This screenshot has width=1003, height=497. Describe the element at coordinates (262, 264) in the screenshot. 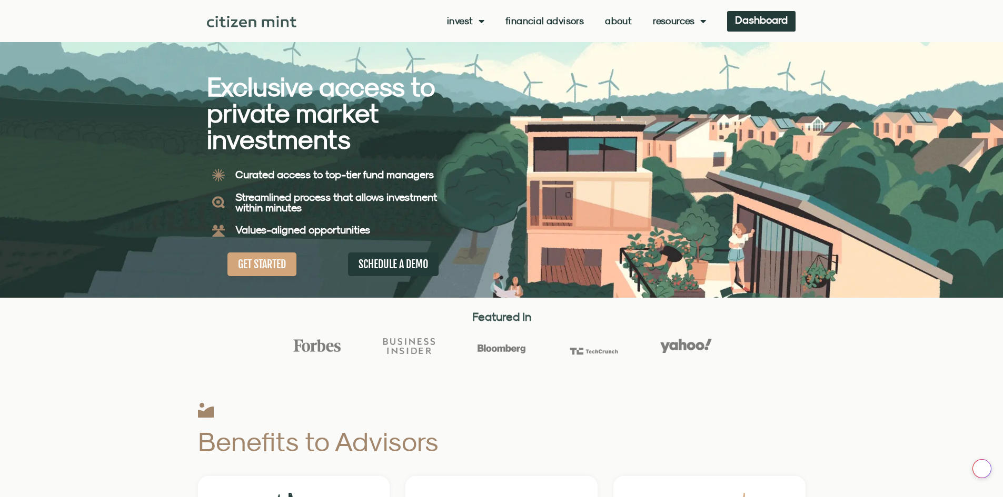

I see `a: GET STARTED` at that location.